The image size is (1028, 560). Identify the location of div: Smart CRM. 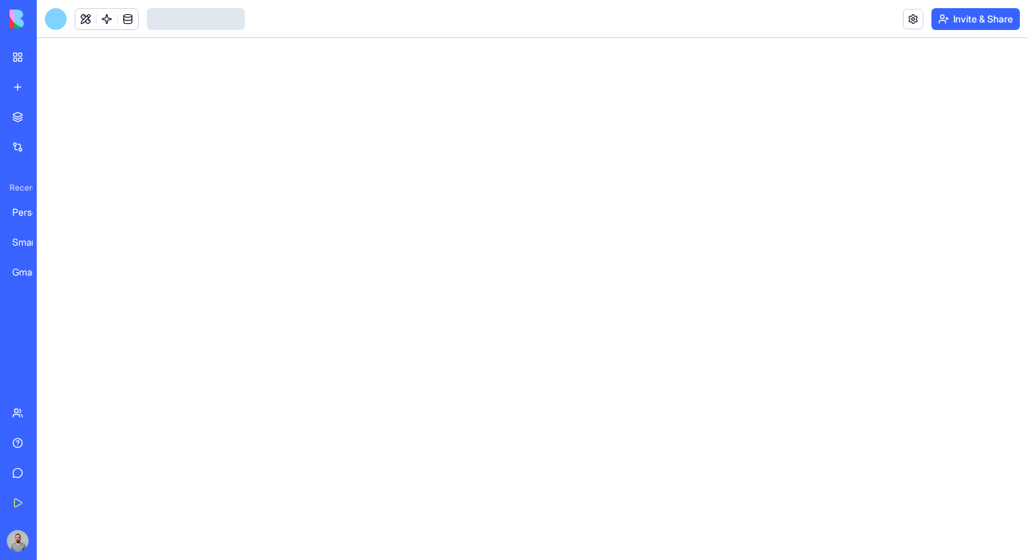
(31, 242).